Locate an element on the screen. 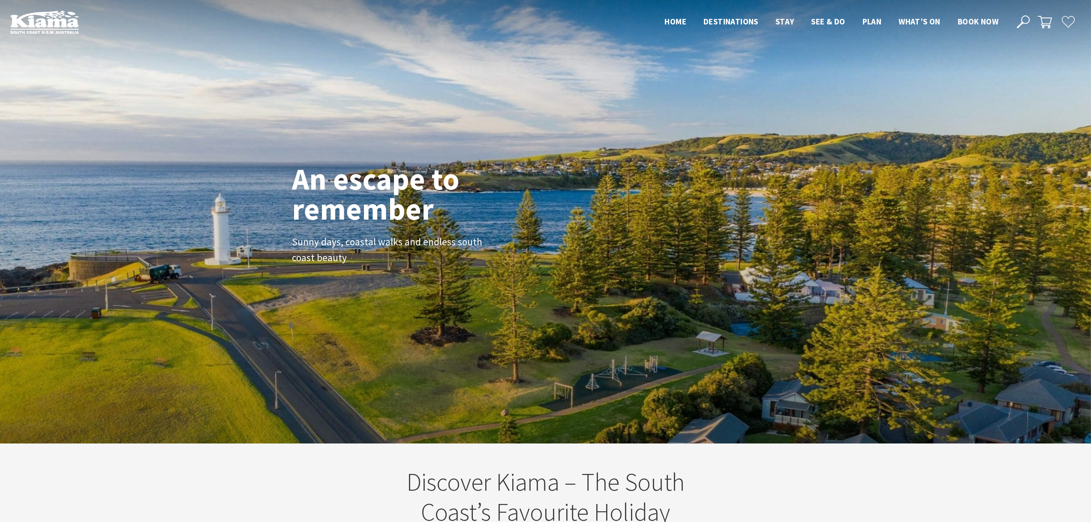 The image size is (1091, 522). span: What’s On is located at coordinates (919, 21).